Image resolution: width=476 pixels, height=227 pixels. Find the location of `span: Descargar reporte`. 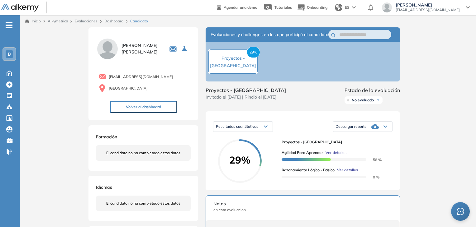

span: Descargar reporte is located at coordinates (351, 127).